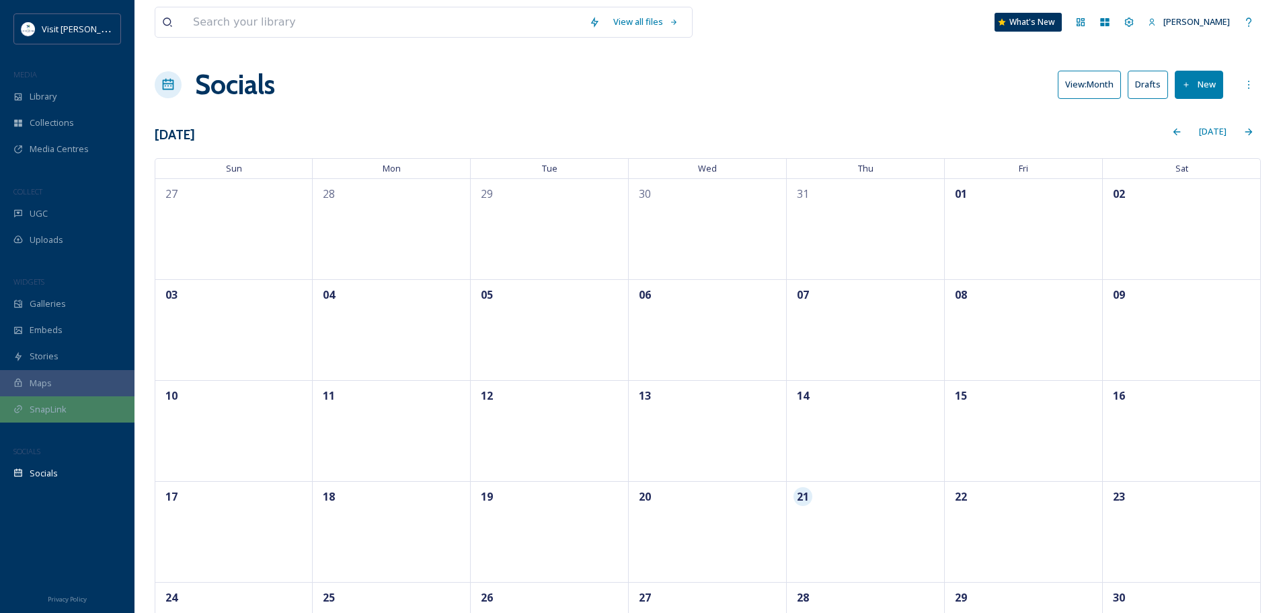  What do you see at coordinates (44, 356) in the screenshot?
I see `span: Stories` at bounding box center [44, 356].